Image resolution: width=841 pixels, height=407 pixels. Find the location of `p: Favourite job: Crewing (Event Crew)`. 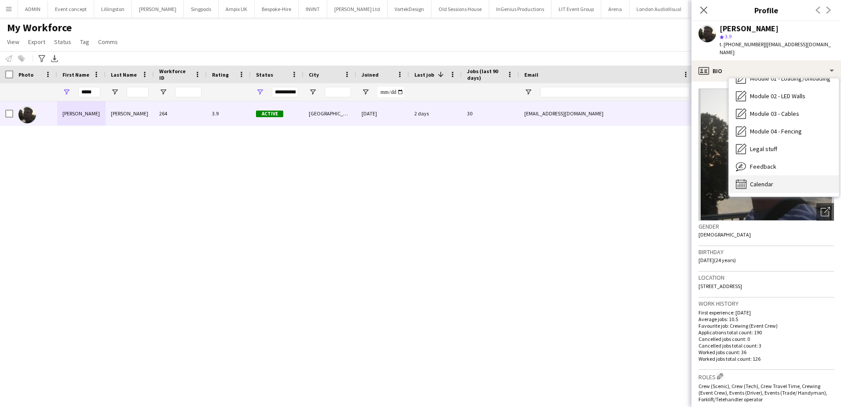

p: Favourite job: Crewing (Event Crew) is located at coordinates (766, 325).